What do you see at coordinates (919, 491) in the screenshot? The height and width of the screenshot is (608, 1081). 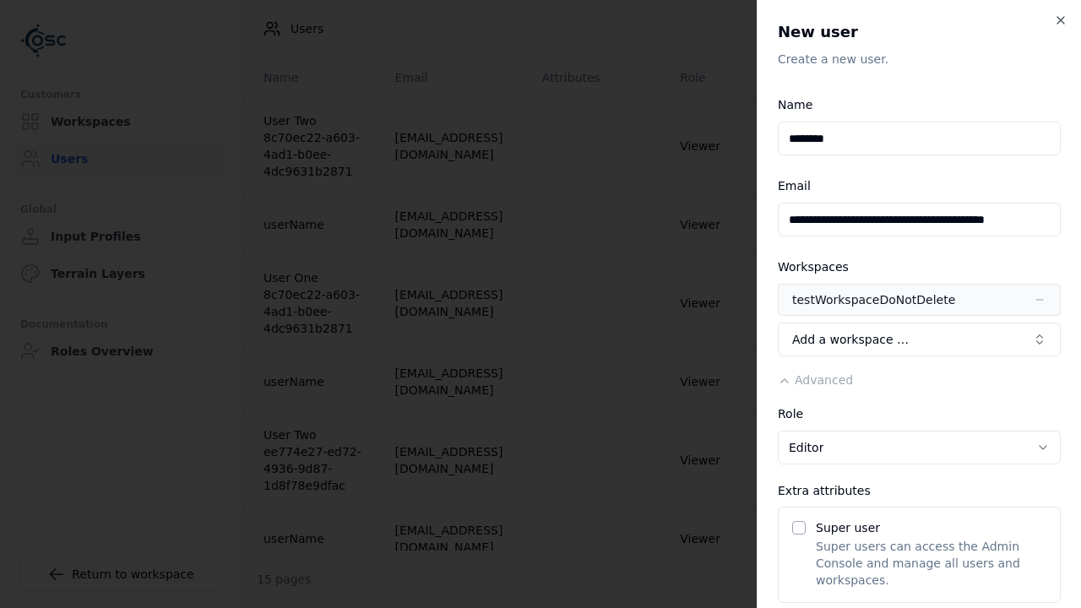 I see `div: Extra attributes` at bounding box center [919, 491].